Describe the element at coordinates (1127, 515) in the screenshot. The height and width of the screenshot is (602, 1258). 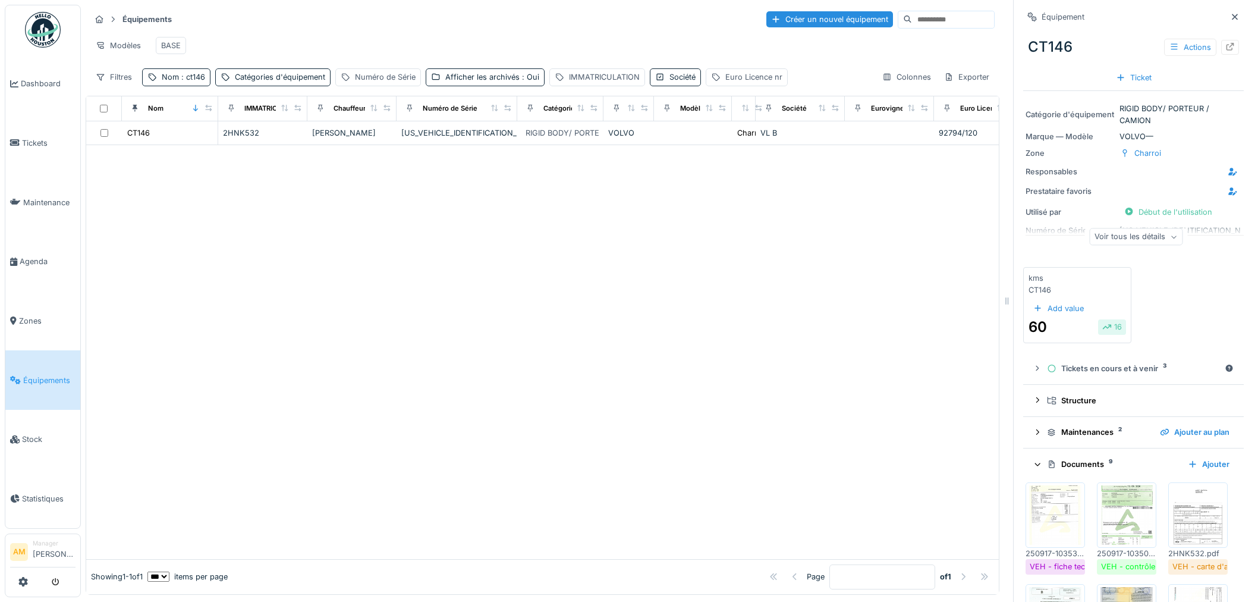
I see `img: tq807c06djgpdfm8sshdbt50vkqo` at that location.